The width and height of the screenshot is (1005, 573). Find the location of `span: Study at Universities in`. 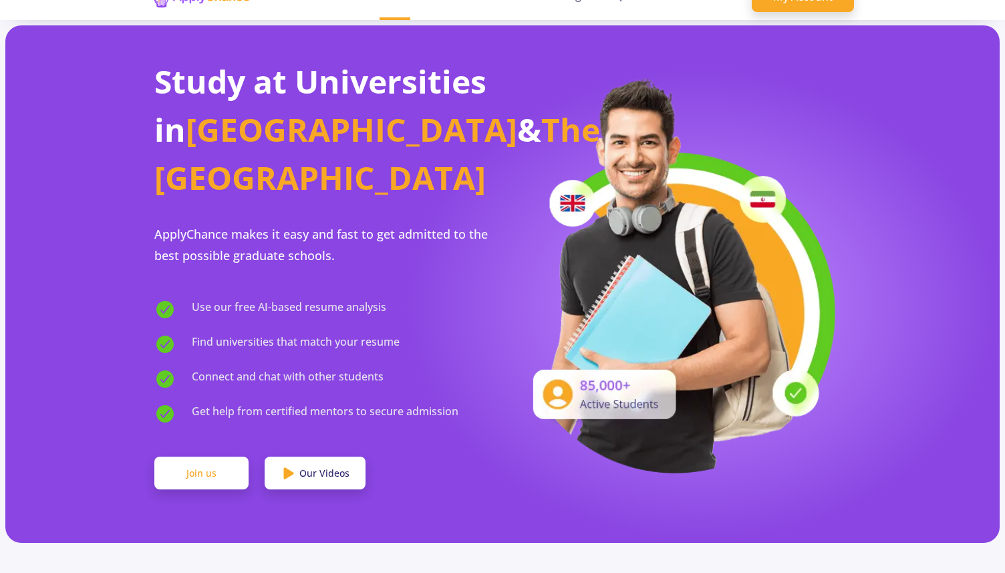

span: Study at Universities in is located at coordinates (320, 105).